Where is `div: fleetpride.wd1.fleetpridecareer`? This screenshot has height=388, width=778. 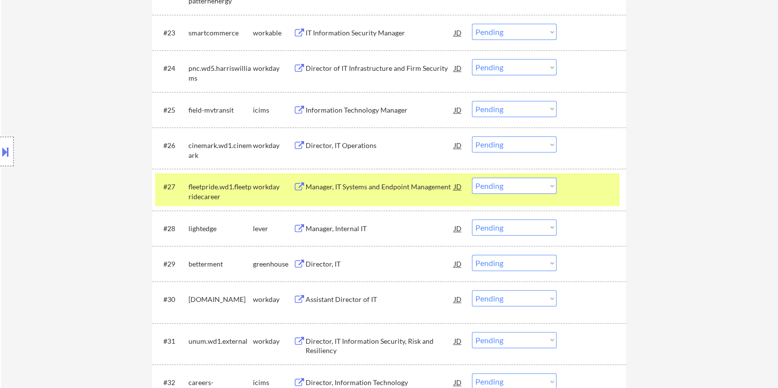
div: fleetpride.wd1.fleetpridecareer is located at coordinates (220, 191).